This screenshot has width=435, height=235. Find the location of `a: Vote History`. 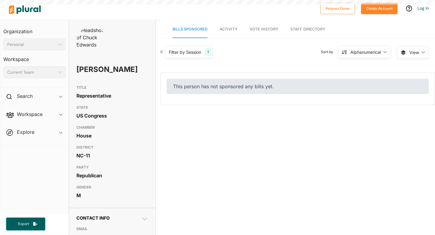

a: Vote History is located at coordinates (264, 29).